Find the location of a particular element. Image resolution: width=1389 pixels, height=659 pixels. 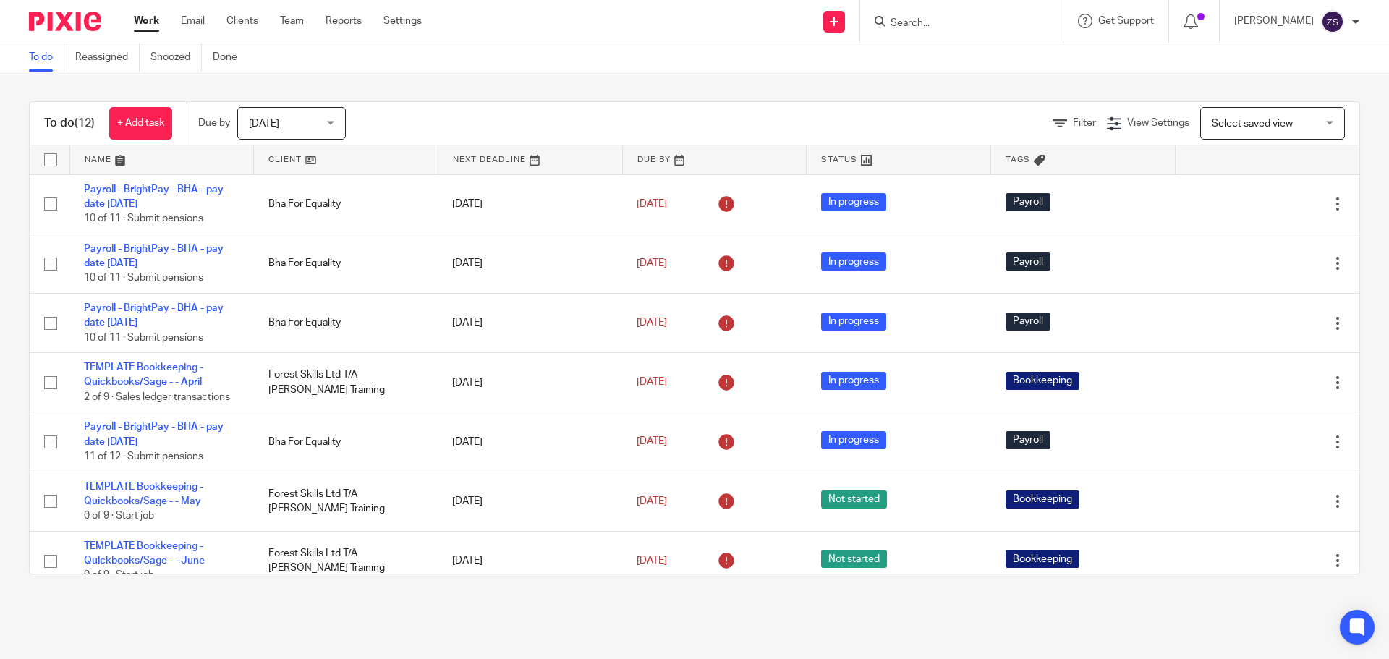

a: Done is located at coordinates (230, 57).